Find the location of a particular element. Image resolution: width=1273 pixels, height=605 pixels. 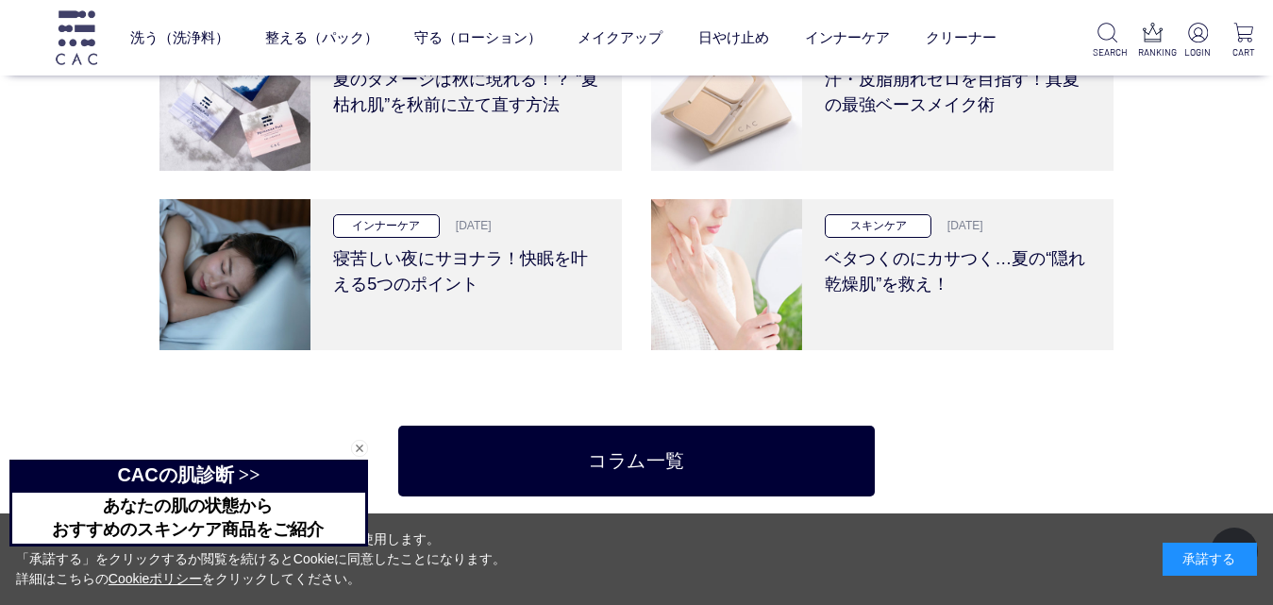

p: SEARCH is located at coordinates (1107, 52).